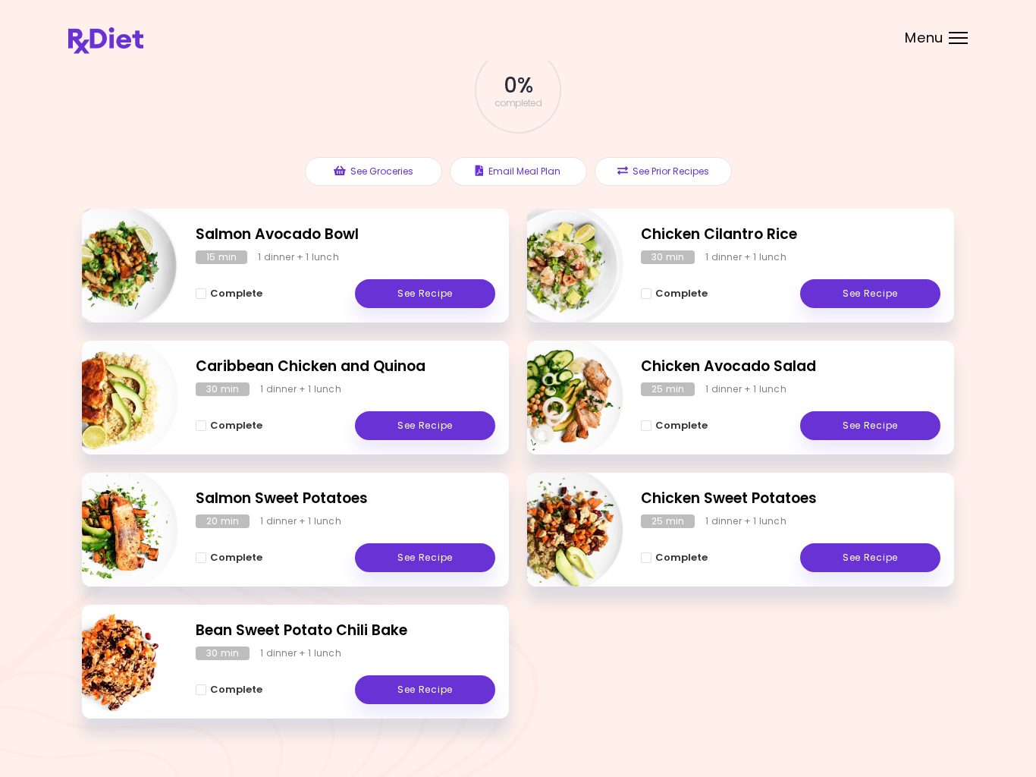  I want to click on button: Complete - Salmon Sweet Potatoes, so click(229, 557).